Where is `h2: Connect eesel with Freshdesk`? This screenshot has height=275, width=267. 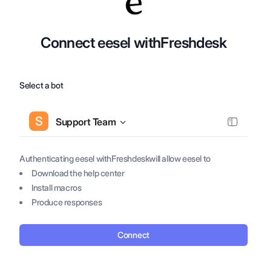 h2: Connect eesel with Freshdesk is located at coordinates (133, 43).